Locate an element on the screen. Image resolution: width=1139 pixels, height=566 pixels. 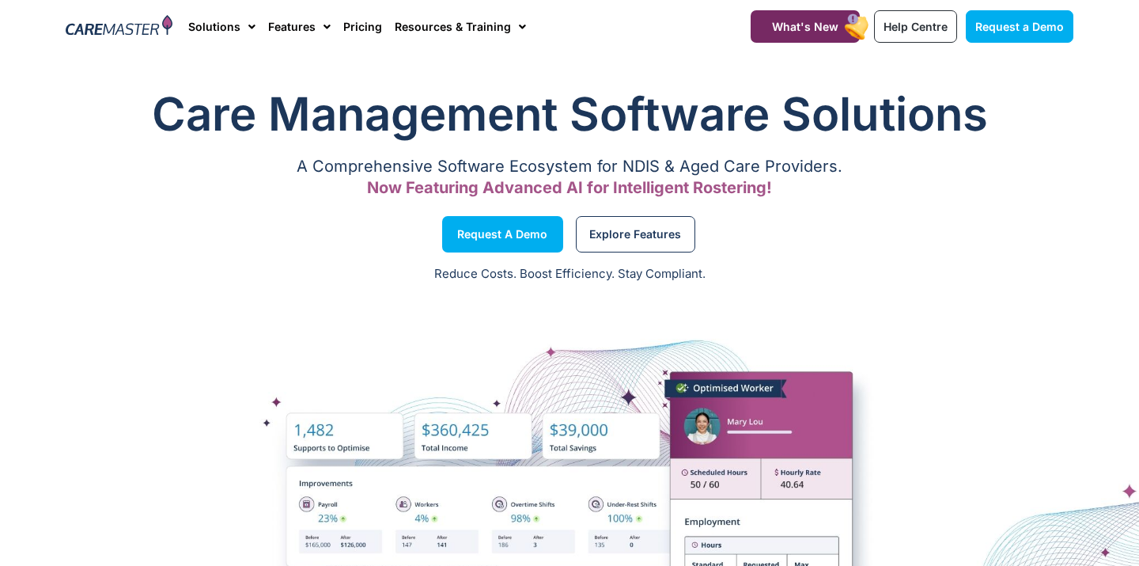
p: Reduce Costs. Boost Efficiency. Stay Compliant. is located at coordinates (570, 274).